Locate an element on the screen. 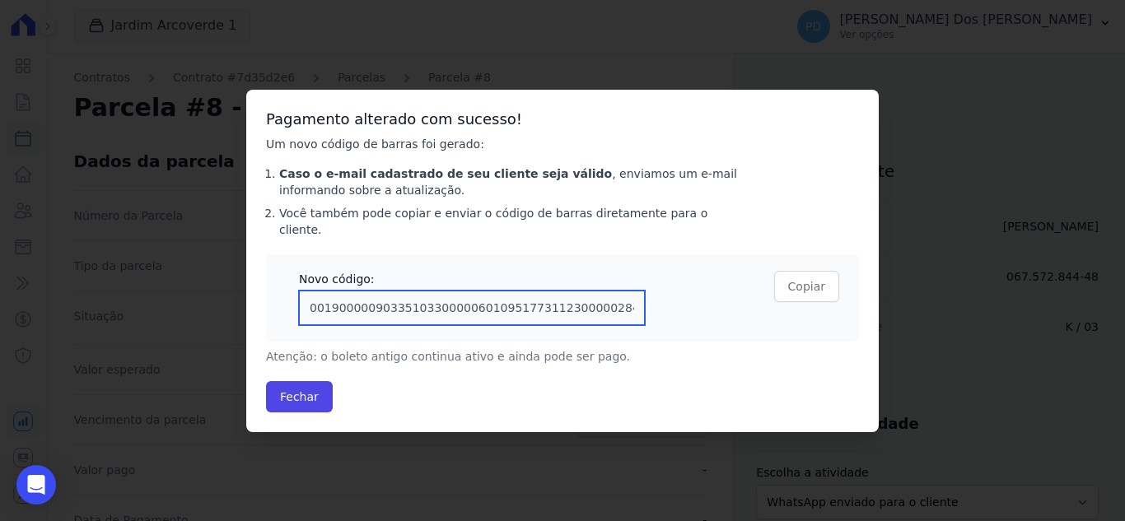 This screenshot has height=521, width=1125. strong: Caso o e-mail cadastrado de seu cliente seja válido is located at coordinates (446, 174).